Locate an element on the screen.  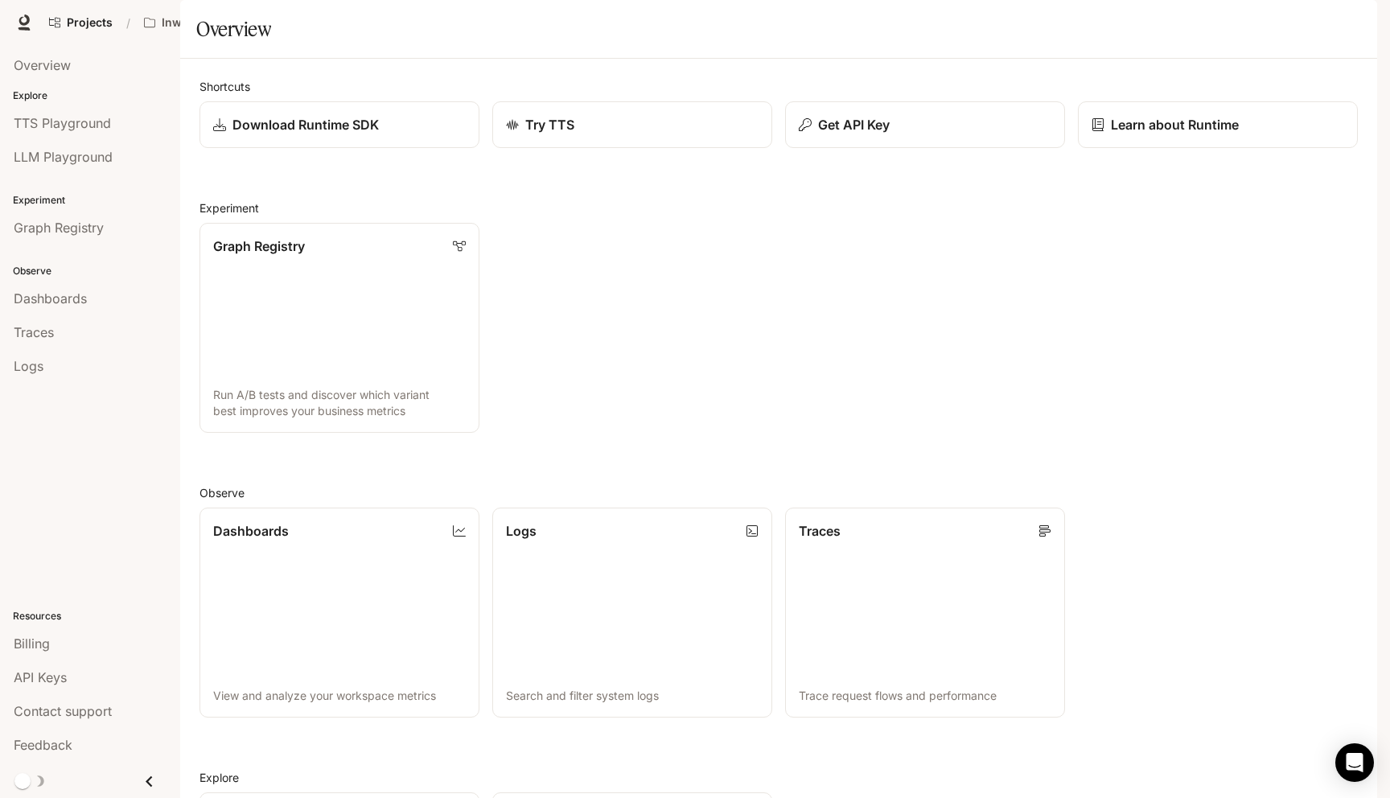
h2: Observe is located at coordinates (778, 492).